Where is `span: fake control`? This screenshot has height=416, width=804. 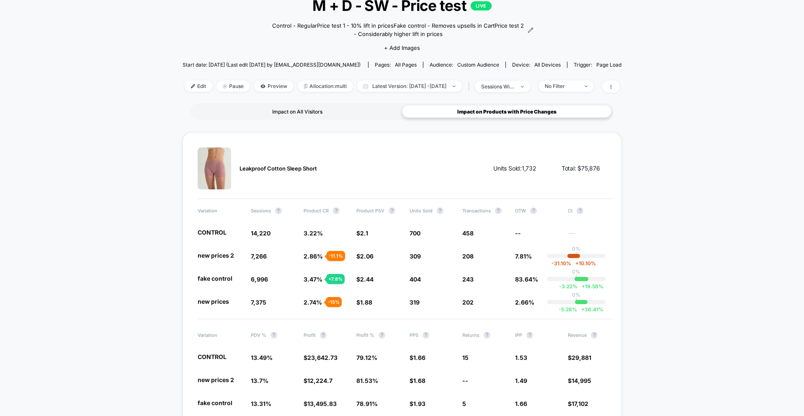
span: fake control is located at coordinates (215, 278).